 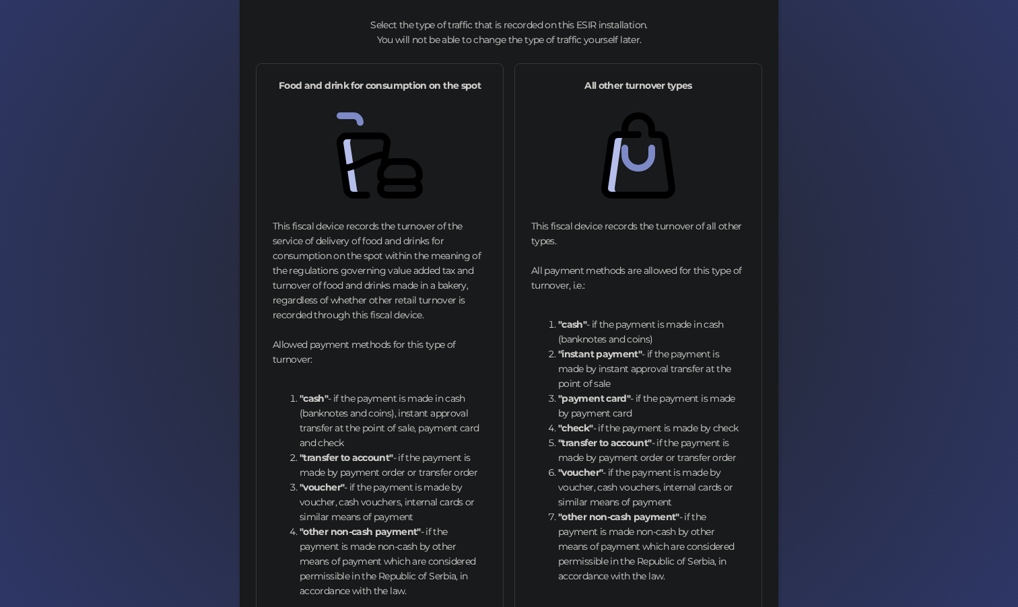 What do you see at coordinates (652, 369) in the screenshot?
I see `li: - if the payment is made by instant approval transfer at the point of sale` at bounding box center [652, 369].